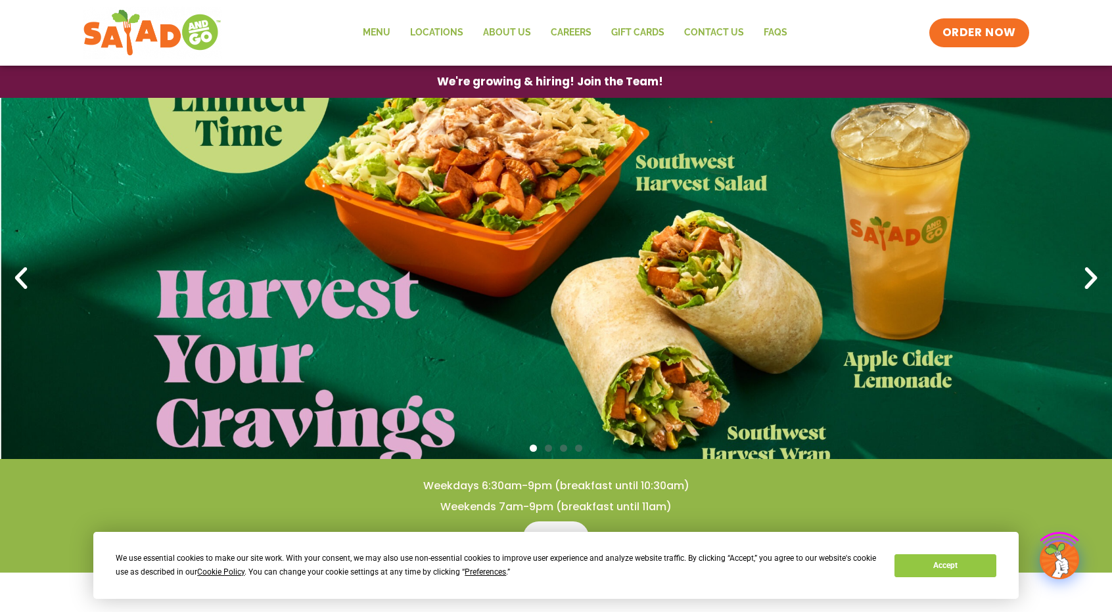  Describe the element at coordinates (507, 33) in the screenshot. I see `a: About Us` at that location.